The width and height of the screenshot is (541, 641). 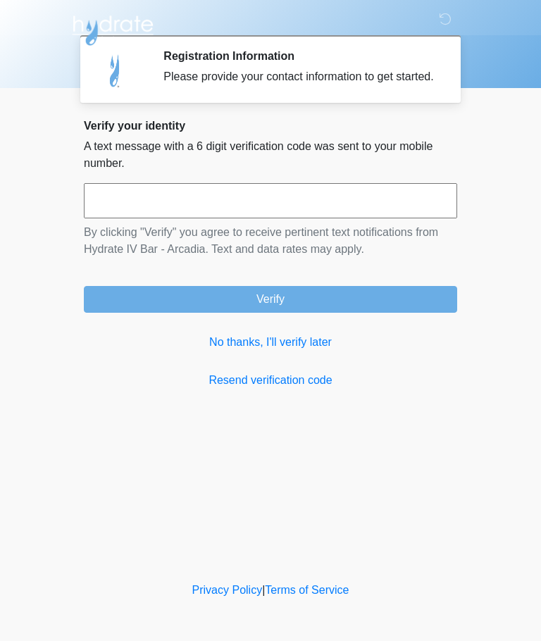 I want to click on p: By clicking "Verify" you agree to receive pertinent text notifications from Hydrate IV Bar - Arca..., so click(x=270, y=241).